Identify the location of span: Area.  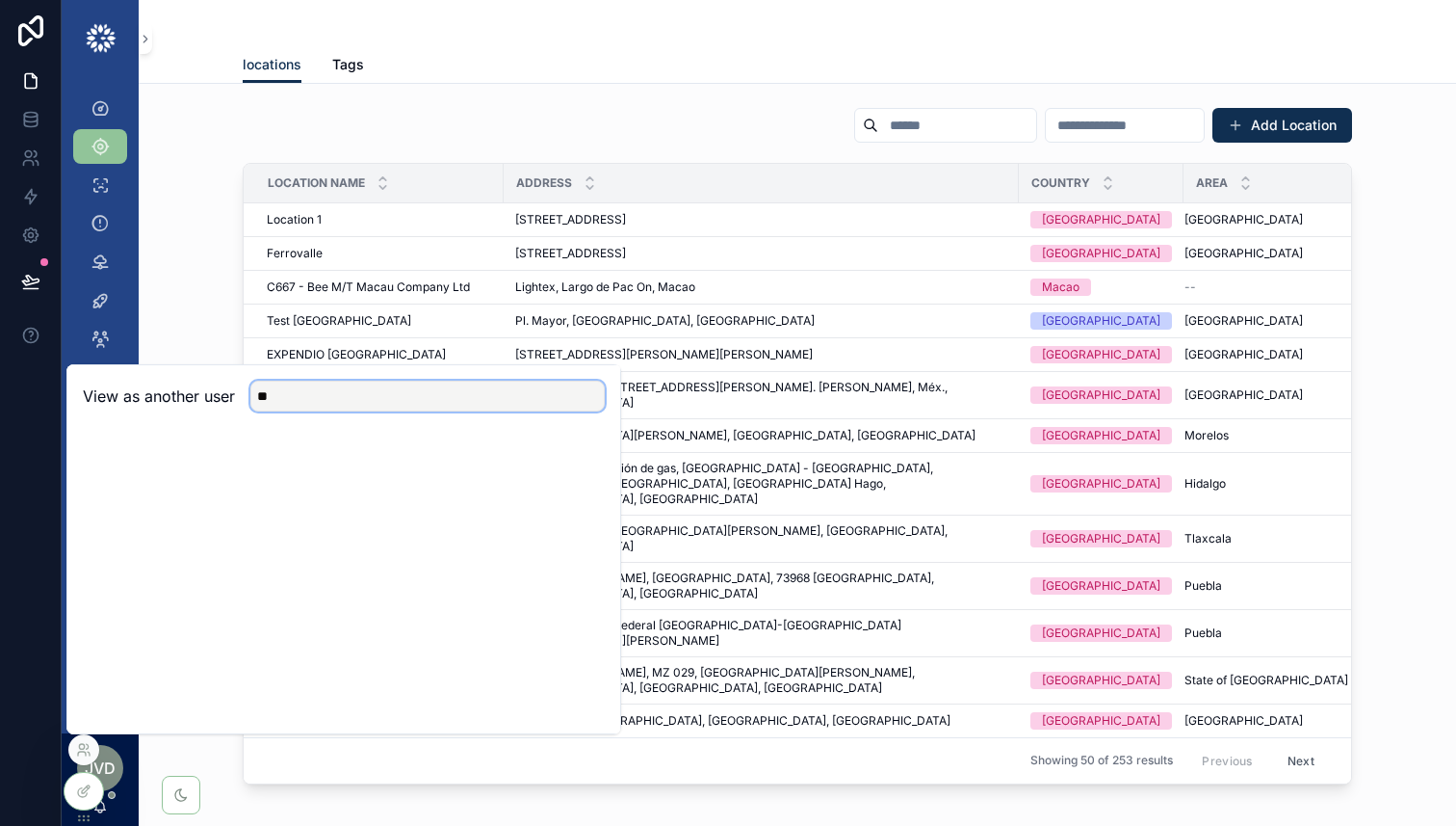
(1212, 183).